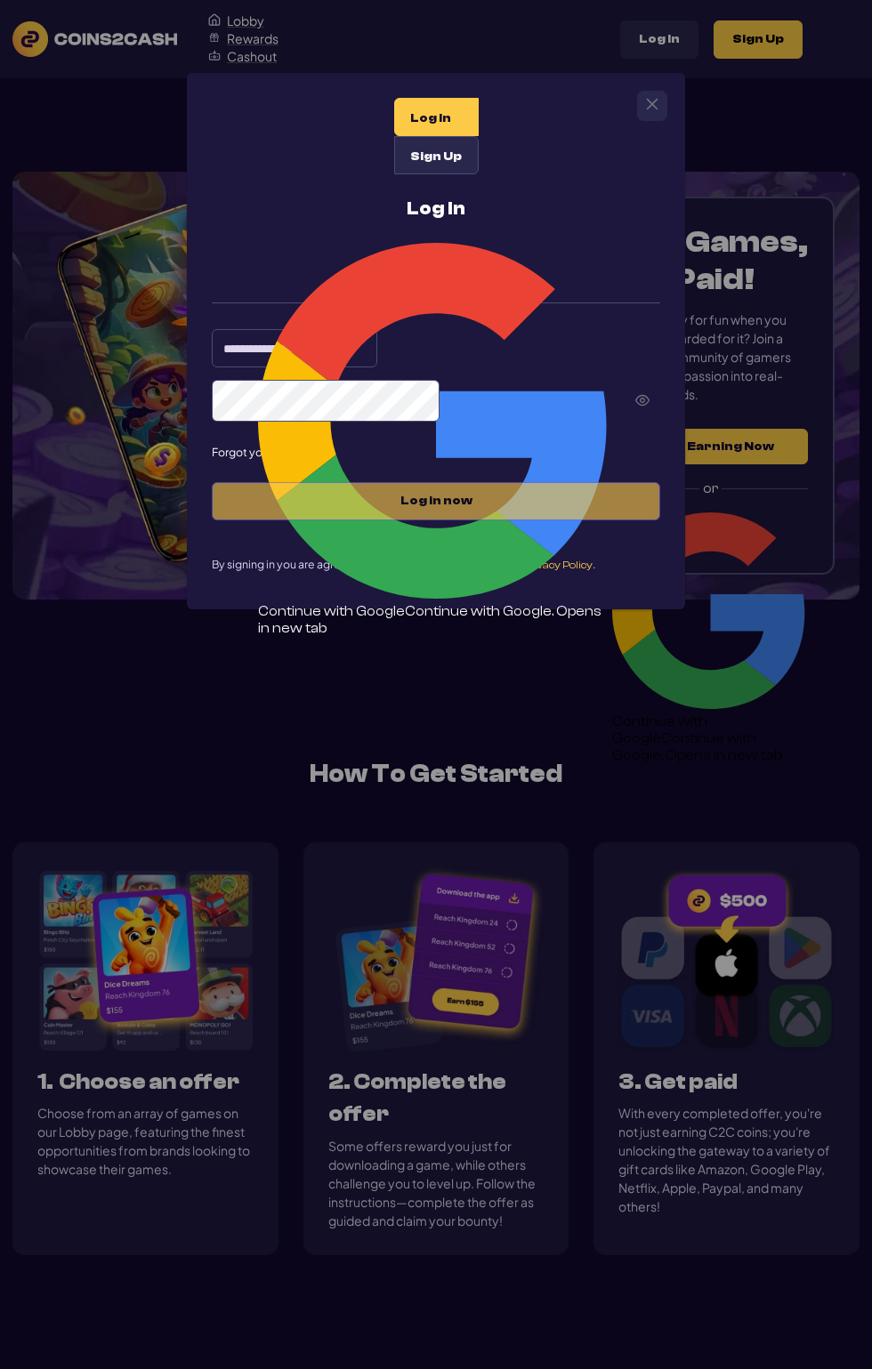 Image resolution: width=872 pixels, height=1369 pixels. What do you see at coordinates (436, 564) in the screenshot?
I see `p: By signing in you are agreeing with our and .` at bounding box center [436, 564].